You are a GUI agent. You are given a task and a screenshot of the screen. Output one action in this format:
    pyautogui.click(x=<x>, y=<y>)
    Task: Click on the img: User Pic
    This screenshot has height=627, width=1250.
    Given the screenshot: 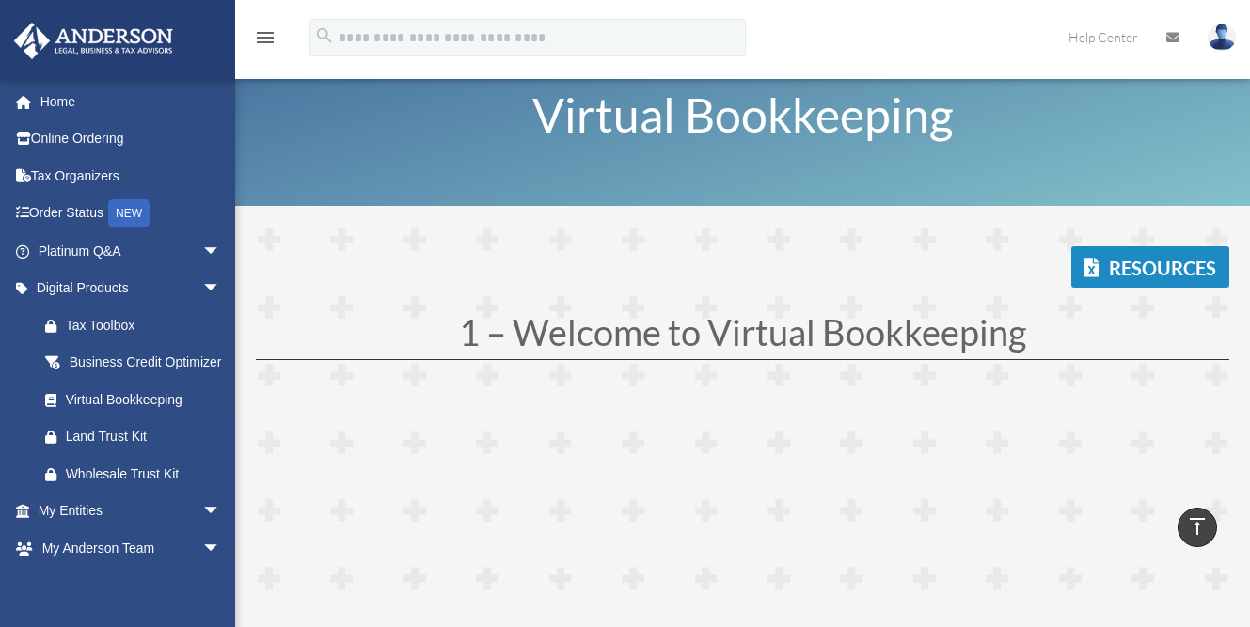 What is the action you would take?
    pyautogui.click(x=1221, y=37)
    